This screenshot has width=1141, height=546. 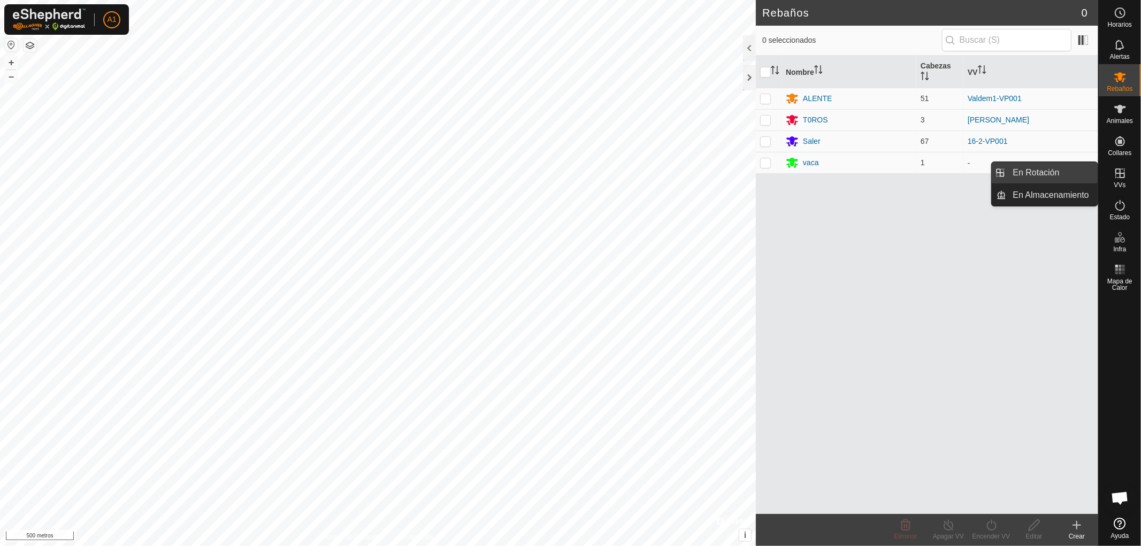 I want to click on font: Editar, so click(x=1033, y=536).